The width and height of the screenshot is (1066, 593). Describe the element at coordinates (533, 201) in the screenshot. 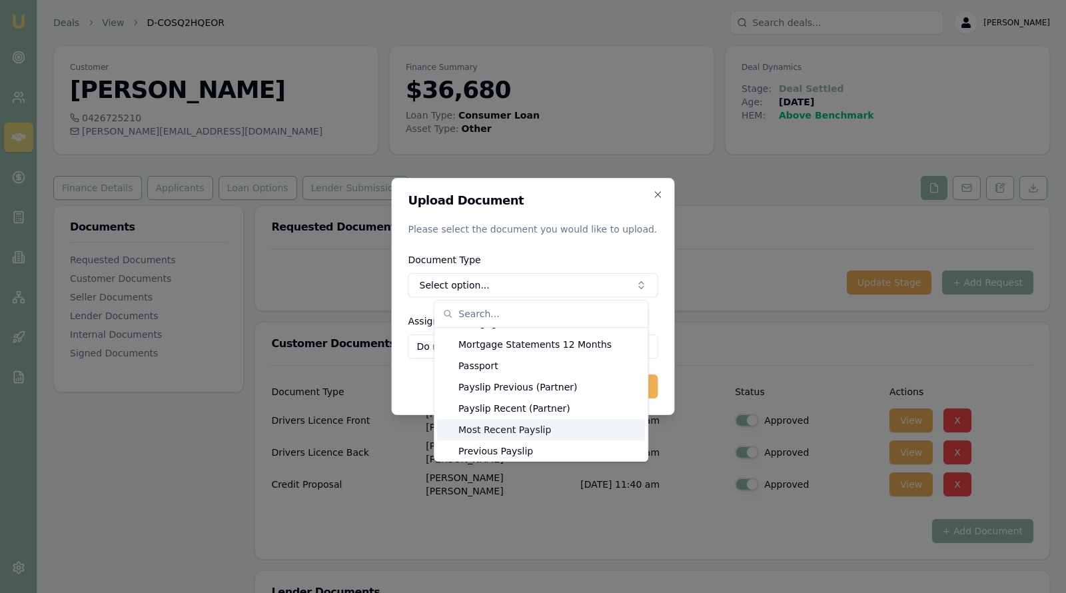

I see `h2: Upload Document` at that location.